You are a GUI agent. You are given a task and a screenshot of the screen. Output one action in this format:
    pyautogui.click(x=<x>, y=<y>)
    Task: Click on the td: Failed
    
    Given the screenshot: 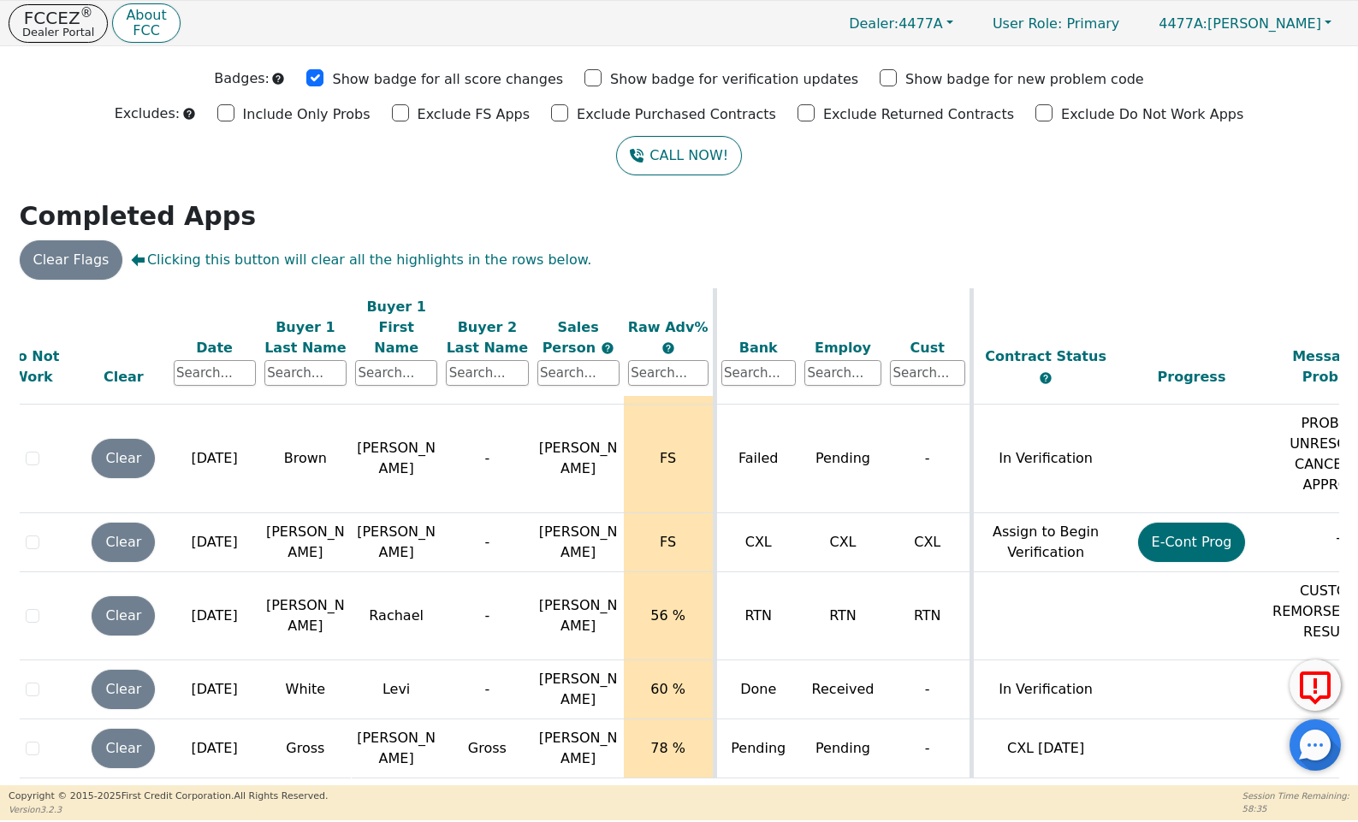 What is the action you would take?
    pyautogui.click(x=757, y=459)
    